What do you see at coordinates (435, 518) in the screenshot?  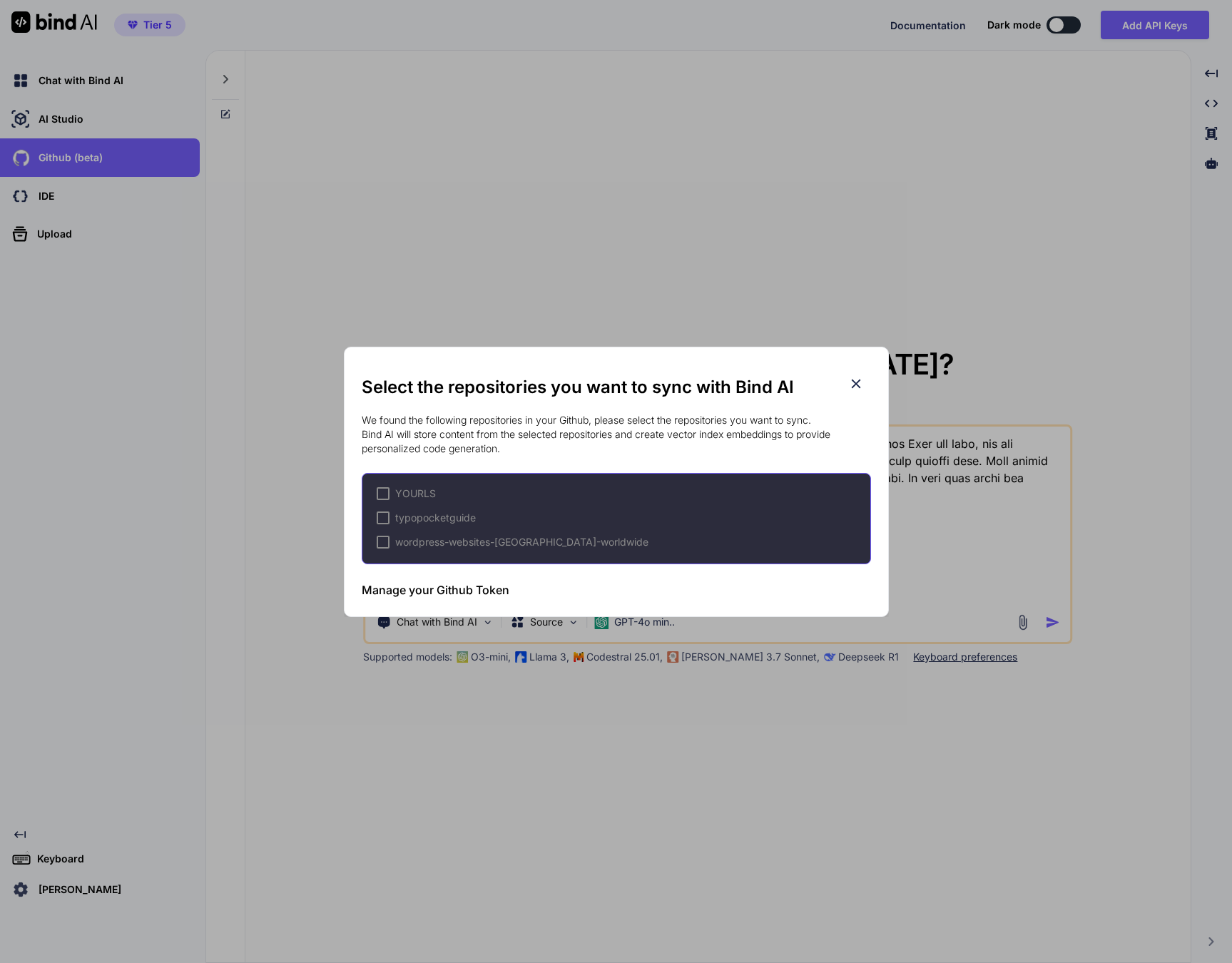 I see `span: typopocketguide` at bounding box center [435, 518].